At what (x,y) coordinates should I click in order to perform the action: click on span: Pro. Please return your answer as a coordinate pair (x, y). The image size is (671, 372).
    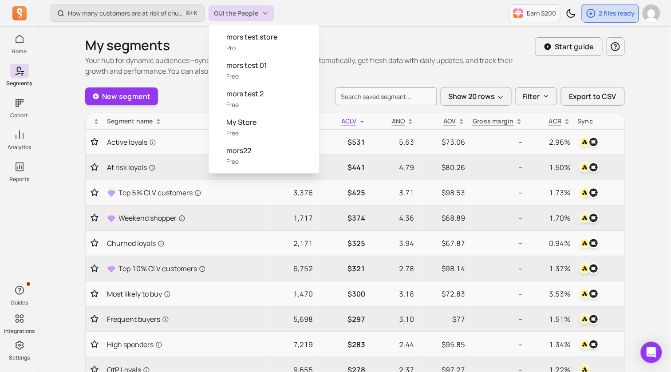
    Looking at the image, I should click on (231, 47).